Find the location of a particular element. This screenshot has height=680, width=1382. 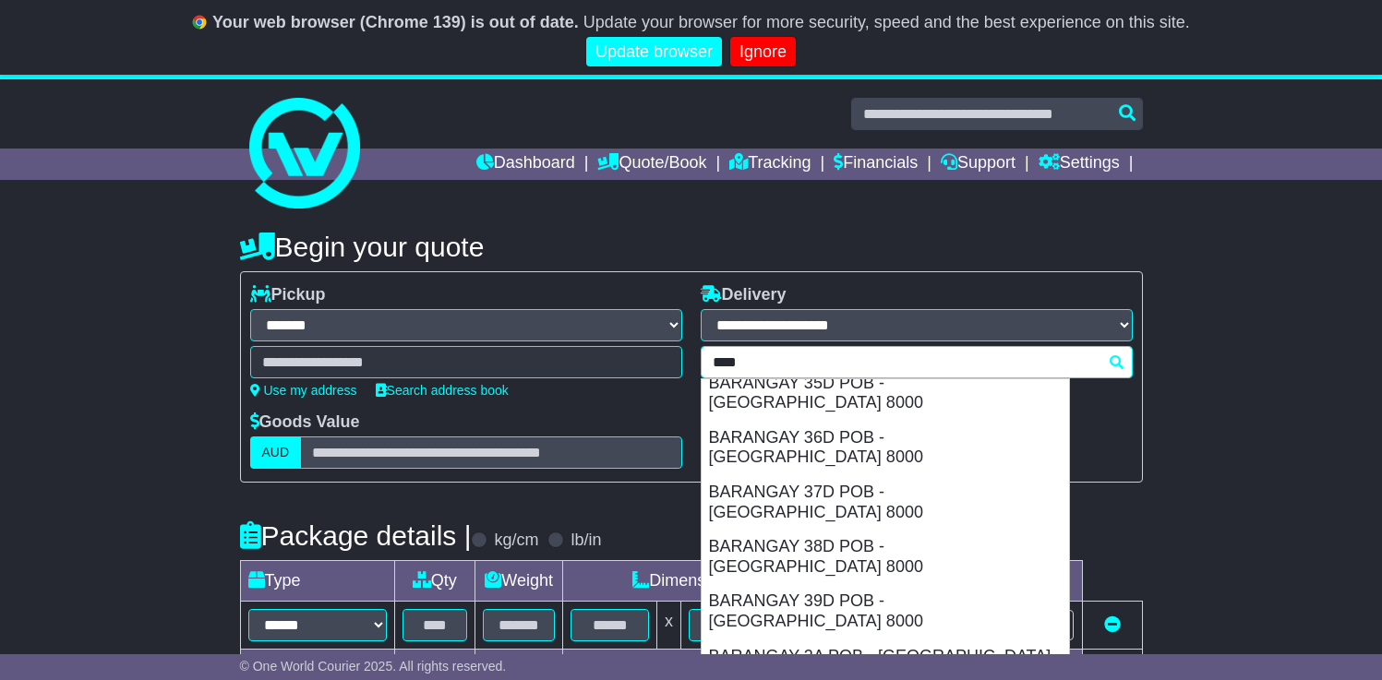

span: Update your browser for more security, speed and the best experience on this site. is located at coordinates (886, 22).